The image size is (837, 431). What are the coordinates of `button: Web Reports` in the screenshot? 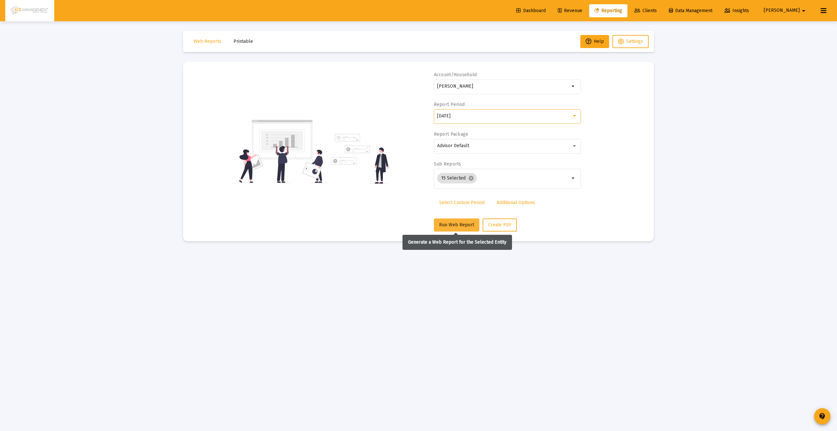 It's located at (207, 42).